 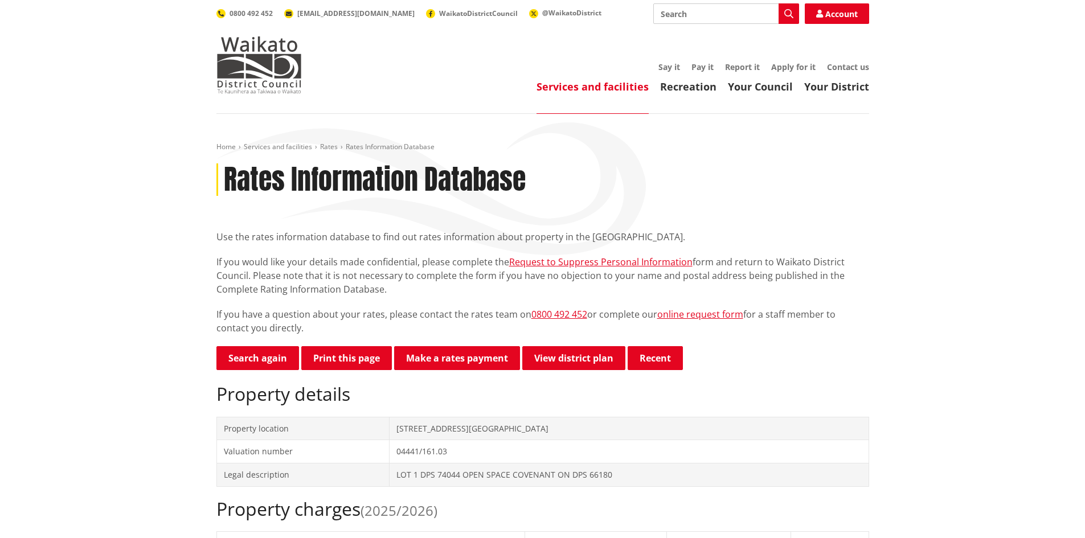 What do you see at coordinates (259, 65) in the screenshot?
I see `img: Waikato District Council - Te Kaunihera aa Takiwaa o Waikato` at bounding box center [259, 65].